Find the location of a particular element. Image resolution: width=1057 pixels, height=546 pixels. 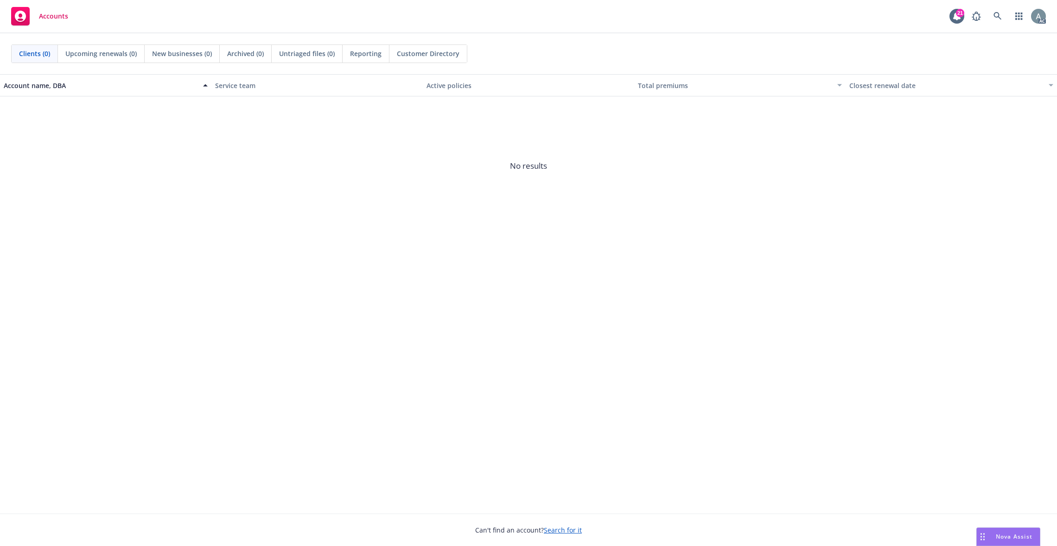

span: Accounts is located at coordinates (53, 16).